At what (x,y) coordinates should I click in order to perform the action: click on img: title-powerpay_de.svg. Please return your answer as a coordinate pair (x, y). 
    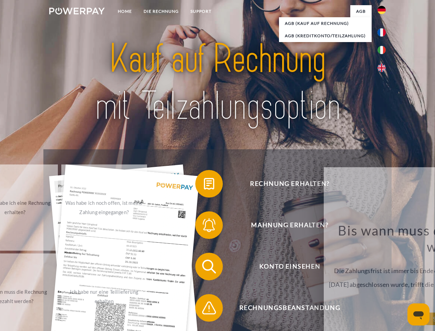
    Looking at the image, I should click on (217, 82).